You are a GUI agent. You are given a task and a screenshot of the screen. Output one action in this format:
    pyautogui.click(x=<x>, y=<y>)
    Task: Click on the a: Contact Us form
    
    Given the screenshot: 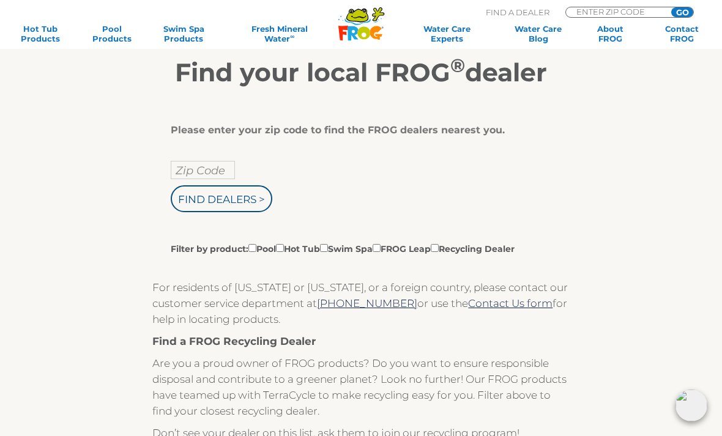 What is the action you would take?
    pyautogui.click(x=510, y=303)
    